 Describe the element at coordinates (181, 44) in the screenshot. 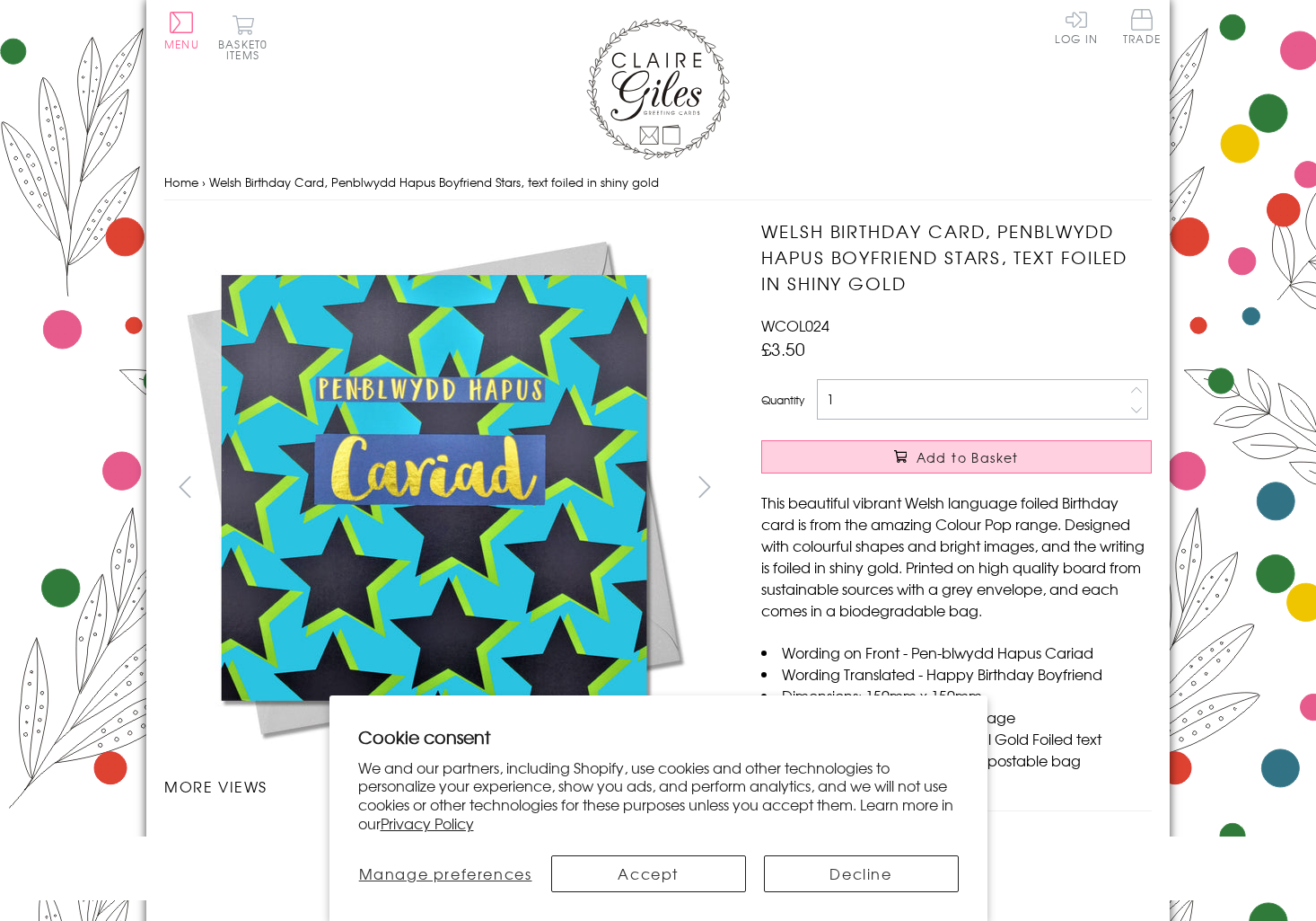

I see `span: Menu` at that location.